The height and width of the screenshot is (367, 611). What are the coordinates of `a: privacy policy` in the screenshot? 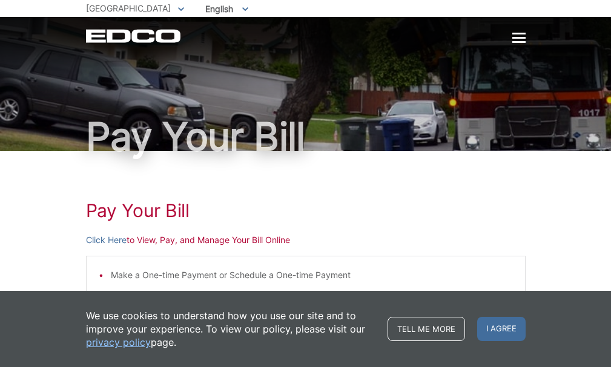 It's located at (118, 343).